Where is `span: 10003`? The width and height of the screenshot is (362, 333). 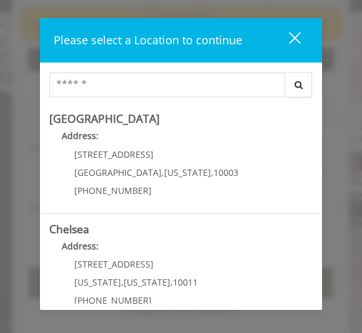 span: 10003 is located at coordinates (226, 172).